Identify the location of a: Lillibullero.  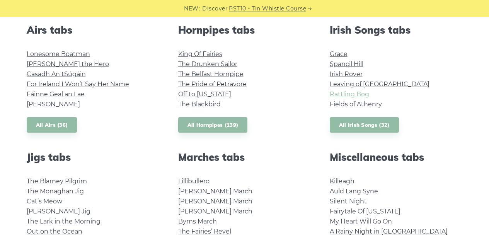
(194, 181).